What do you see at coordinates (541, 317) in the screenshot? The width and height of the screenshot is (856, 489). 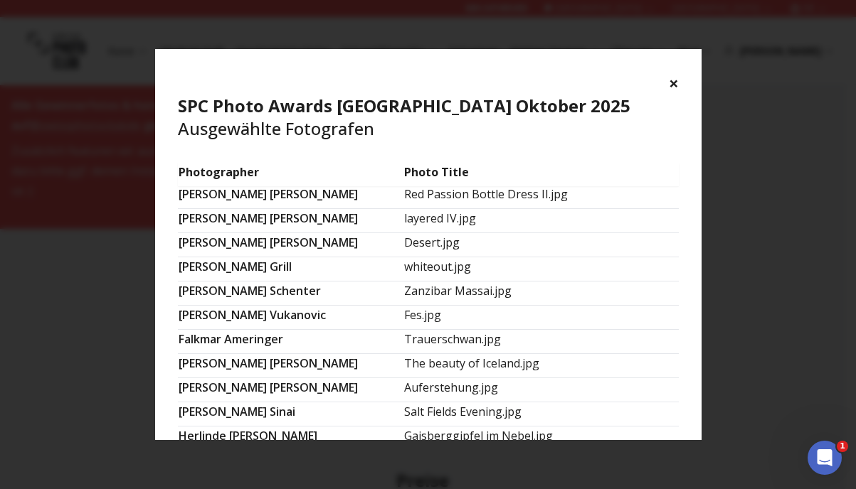 I see `td: Fes.jpg` at bounding box center [541, 317].